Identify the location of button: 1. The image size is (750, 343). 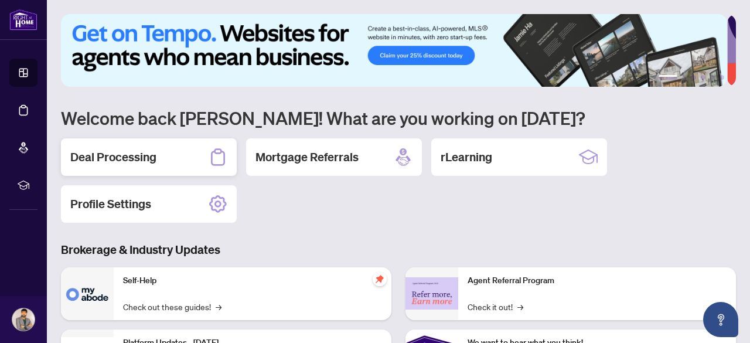
(668, 77).